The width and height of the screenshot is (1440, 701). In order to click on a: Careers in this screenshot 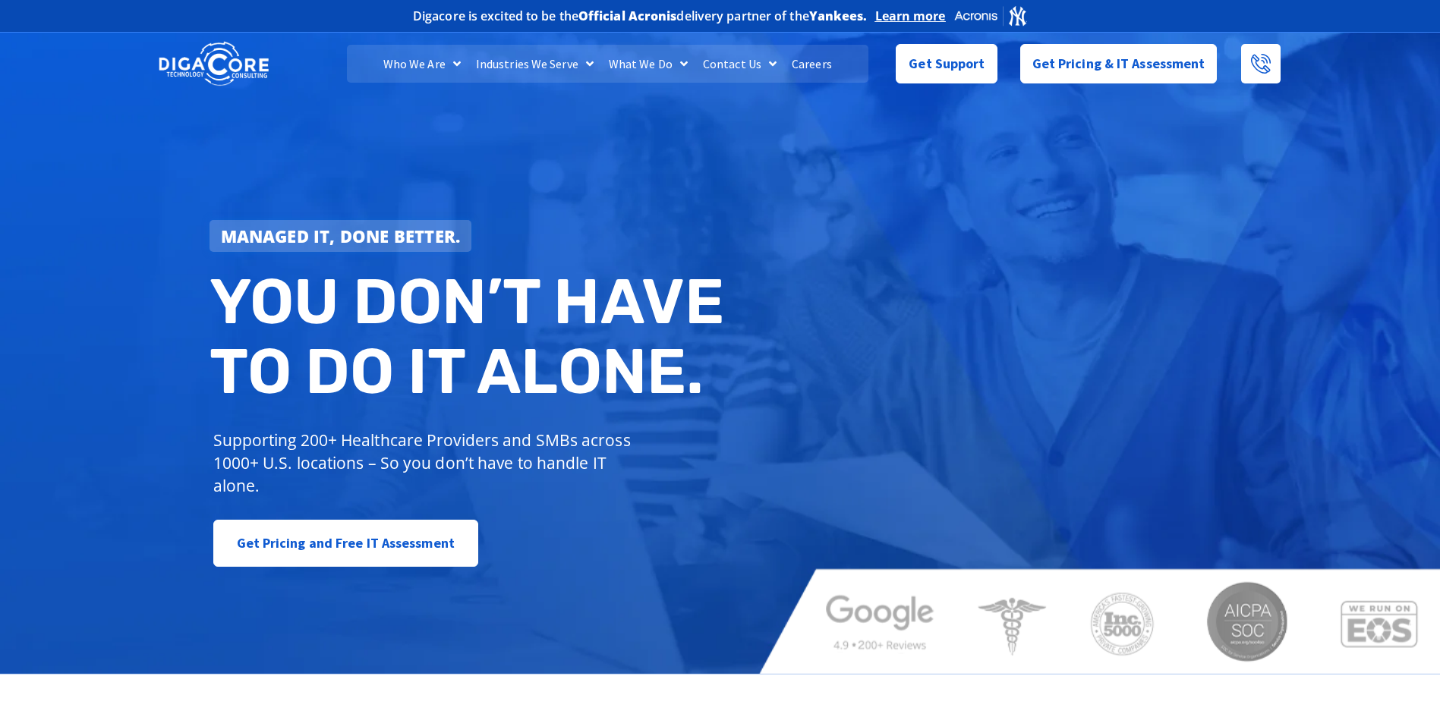, I will do `click(811, 64)`.